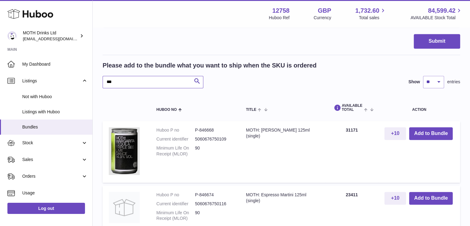 The image size is (470, 226). What do you see at coordinates (55, 127) in the screenshot?
I see `span: Bundles` at bounding box center [55, 127].